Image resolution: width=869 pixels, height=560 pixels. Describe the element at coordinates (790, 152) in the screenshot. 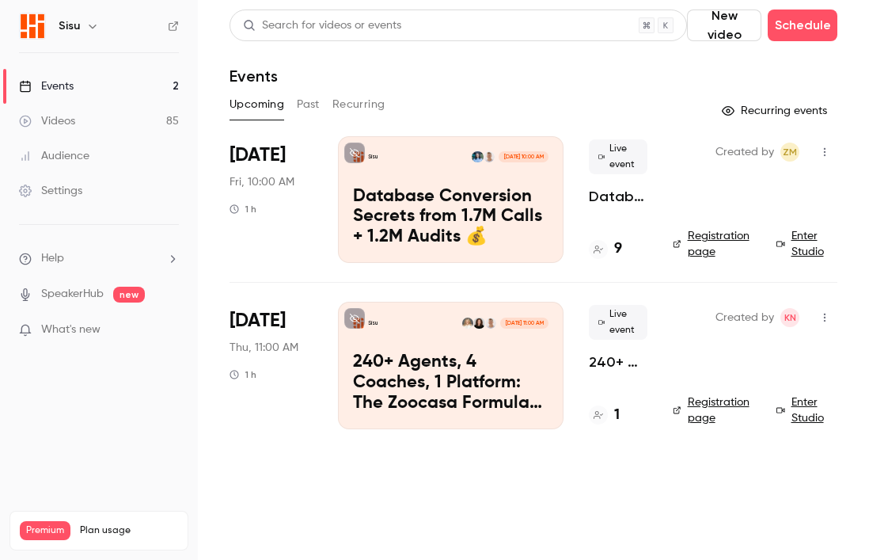

I see `span: Zac Muir` at that location.